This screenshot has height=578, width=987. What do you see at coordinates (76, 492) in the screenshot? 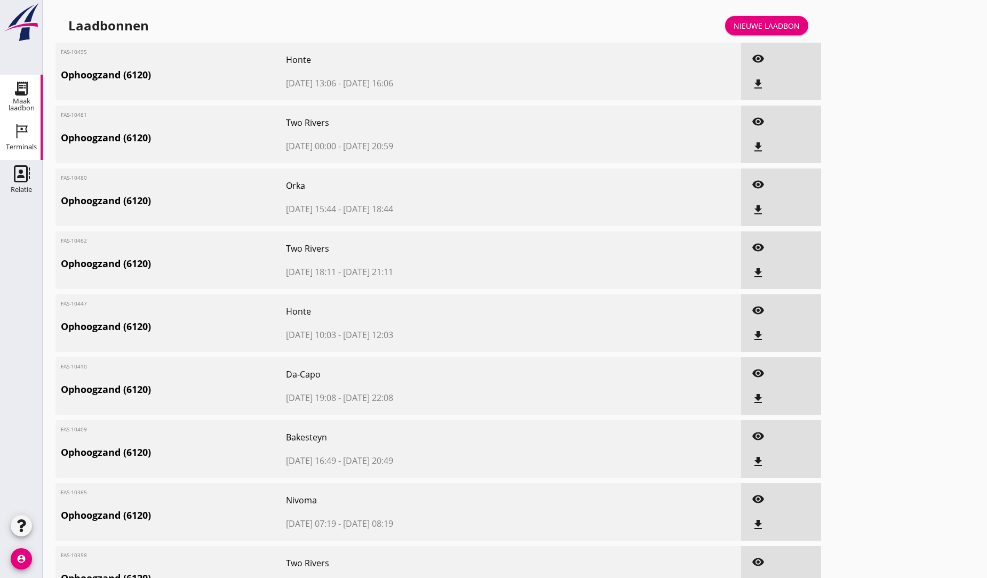
I see `span: FAS-10365` at bounding box center [76, 492].